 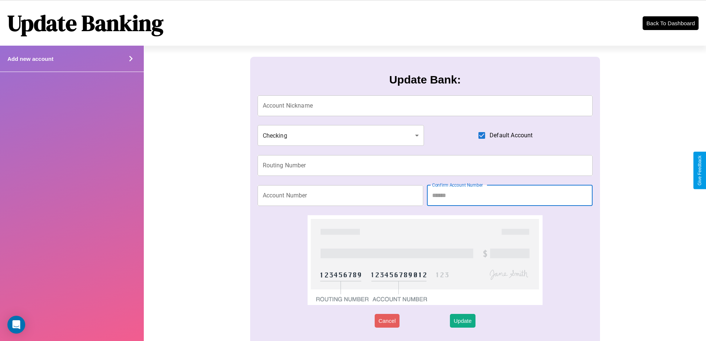 I want to click on div: Give Feedback, so click(x=700, y=170).